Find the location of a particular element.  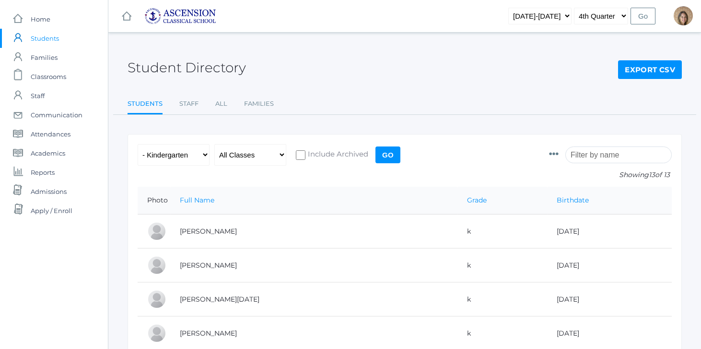

div: Evelyn Davis is located at coordinates (157, 334).